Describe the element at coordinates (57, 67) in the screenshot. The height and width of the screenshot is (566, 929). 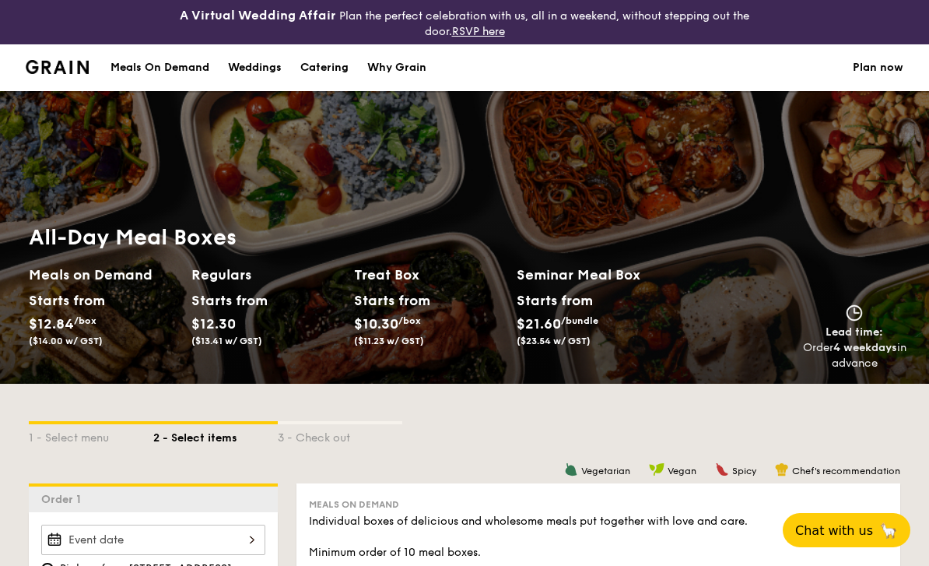
I see `img: Grain` at that location.